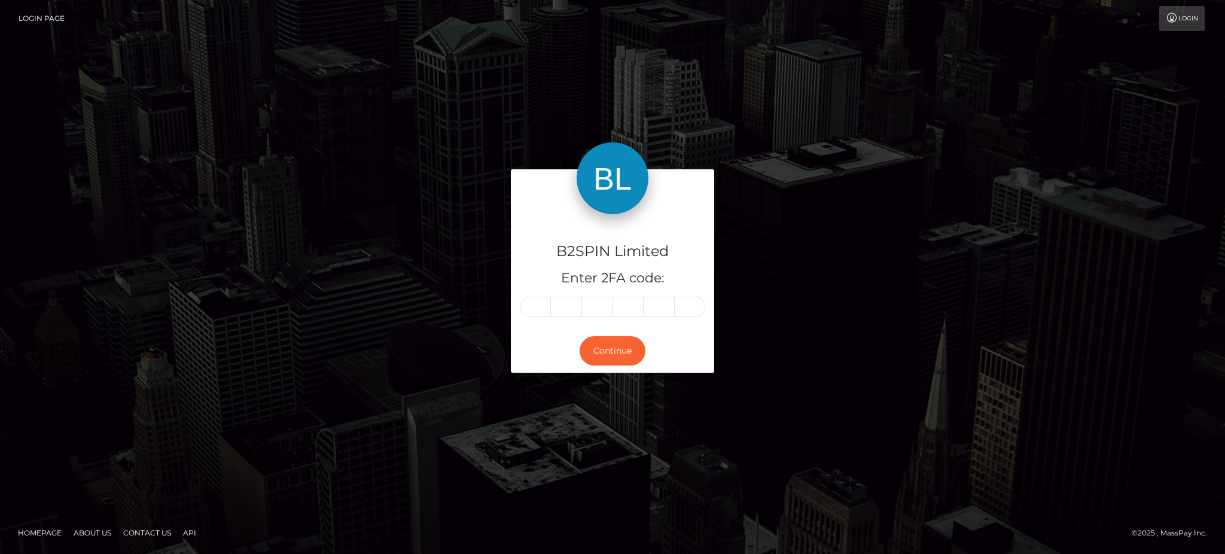  What do you see at coordinates (147, 533) in the screenshot?
I see `a: Contact Us` at bounding box center [147, 533].